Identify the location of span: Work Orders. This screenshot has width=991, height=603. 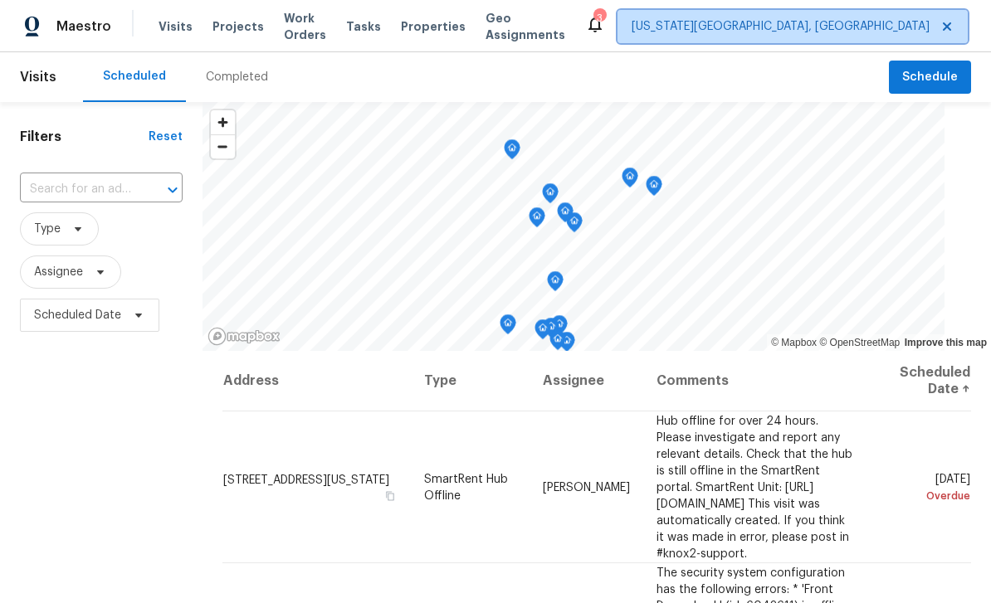
(305, 27).